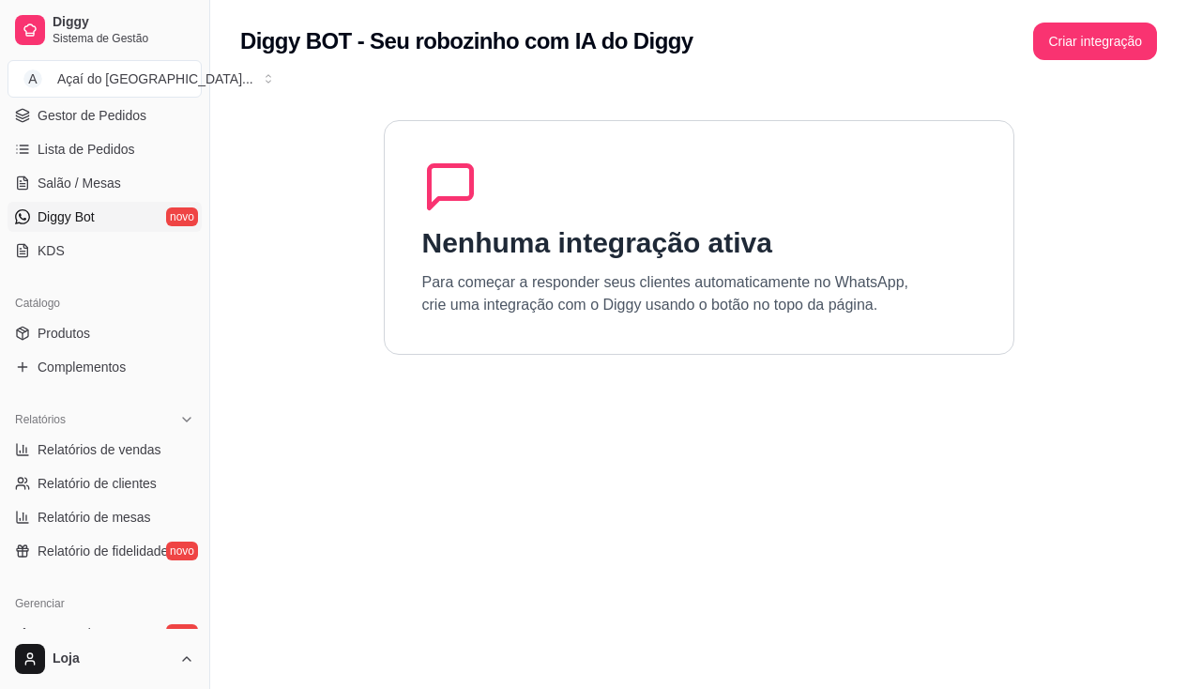 This screenshot has width=1187, height=689. What do you see at coordinates (51, 251) in the screenshot?
I see `span: KDS` at bounding box center [51, 251].